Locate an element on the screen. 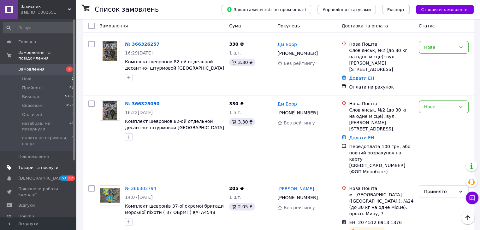 This screenshot has width=480, height=230. span: 205 ₴ is located at coordinates (236, 189).